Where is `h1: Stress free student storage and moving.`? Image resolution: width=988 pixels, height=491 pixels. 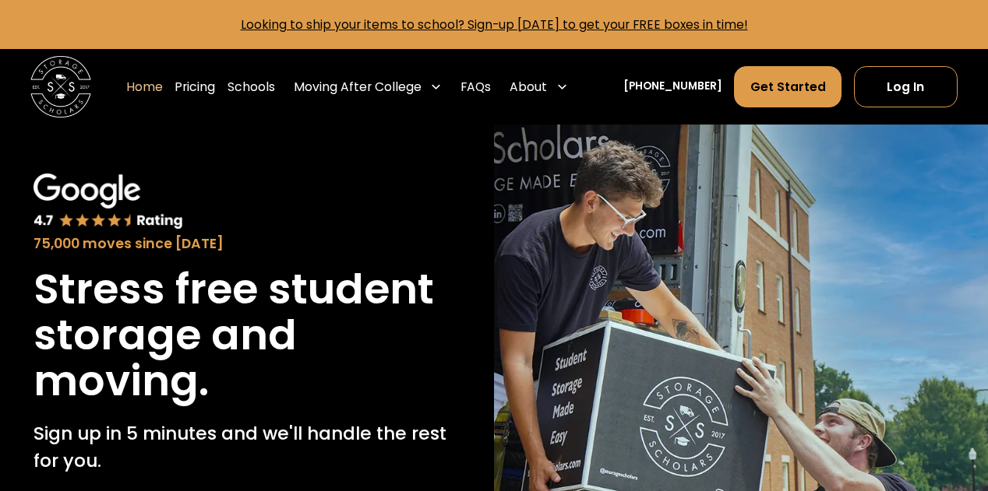 h1: Stress free student storage and moving. is located at coordinates (246, 335).